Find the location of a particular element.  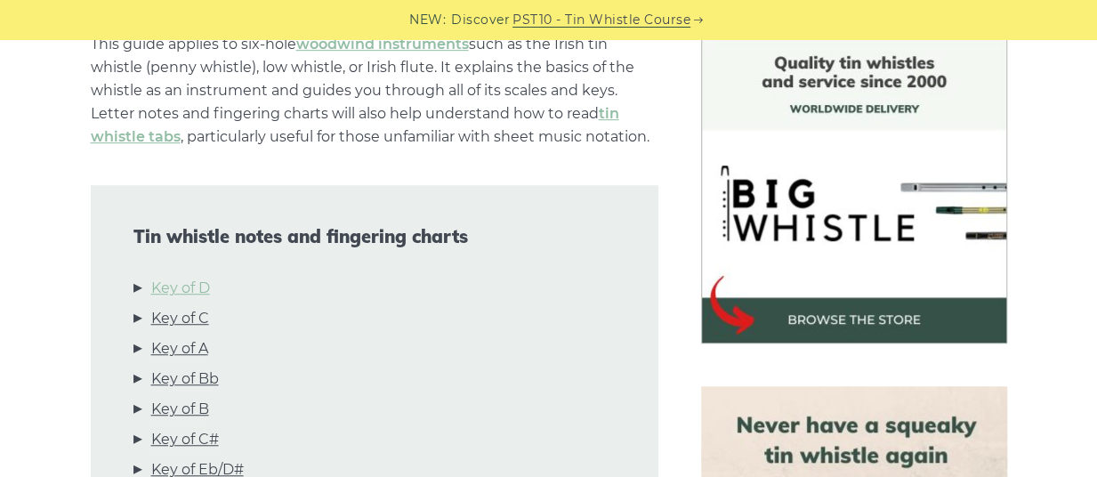

a: woodwind instruments is located at coordinates (382, 44).